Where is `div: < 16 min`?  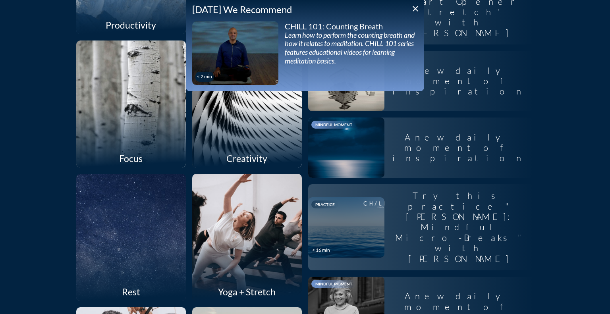 div: < 16 min is located at coordinates (321, 250).